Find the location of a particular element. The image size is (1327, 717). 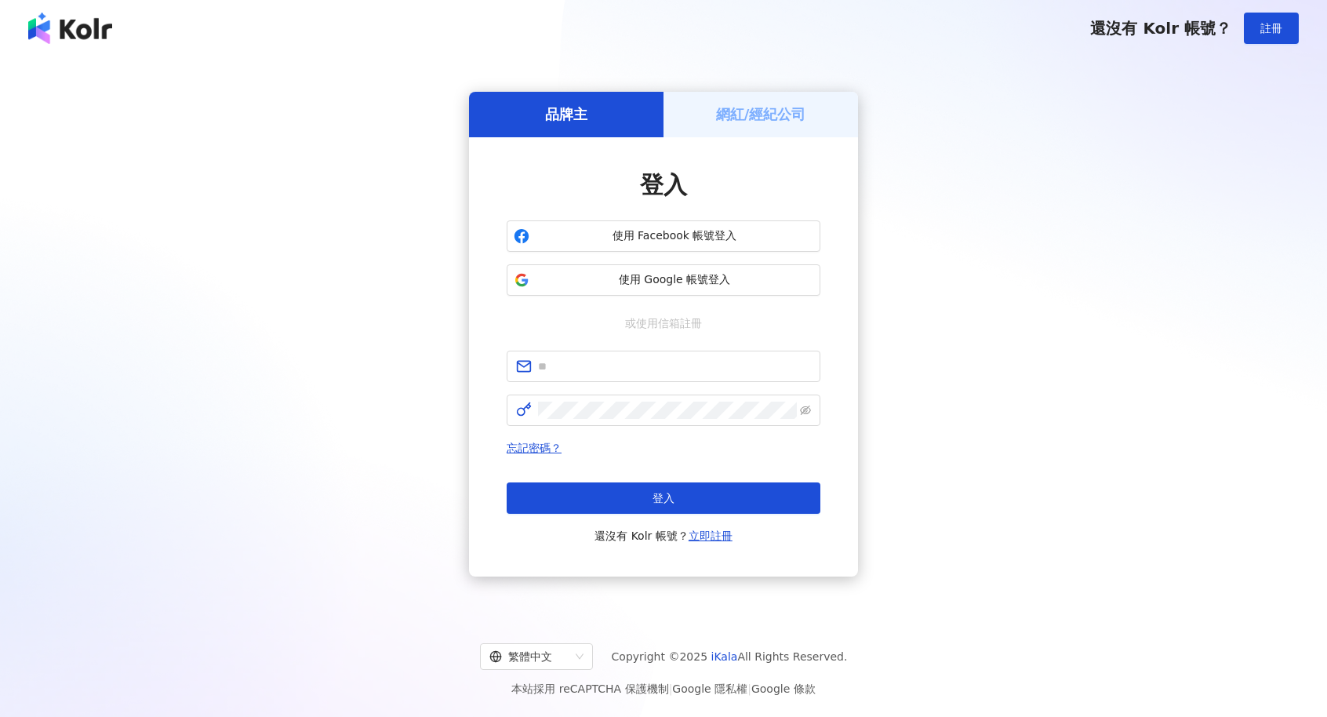

span: 使用 Facebook 帳號登入 is located at coordinates (674, 236).